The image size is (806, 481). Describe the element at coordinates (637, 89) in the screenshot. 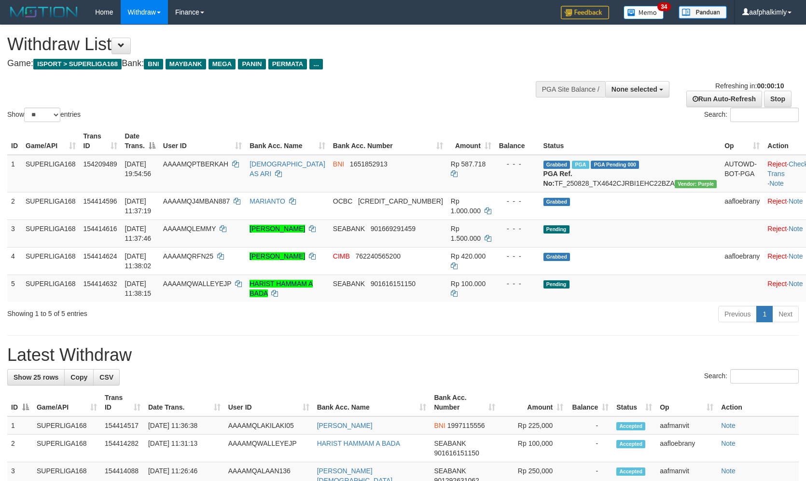

I see `button: None selected` at that location.